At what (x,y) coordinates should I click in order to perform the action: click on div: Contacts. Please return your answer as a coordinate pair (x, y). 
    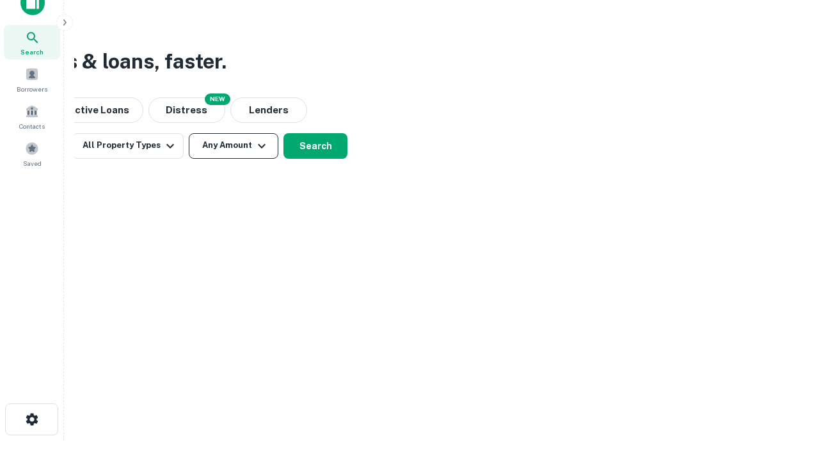
    Looking at the image, I should click on (32, 117).